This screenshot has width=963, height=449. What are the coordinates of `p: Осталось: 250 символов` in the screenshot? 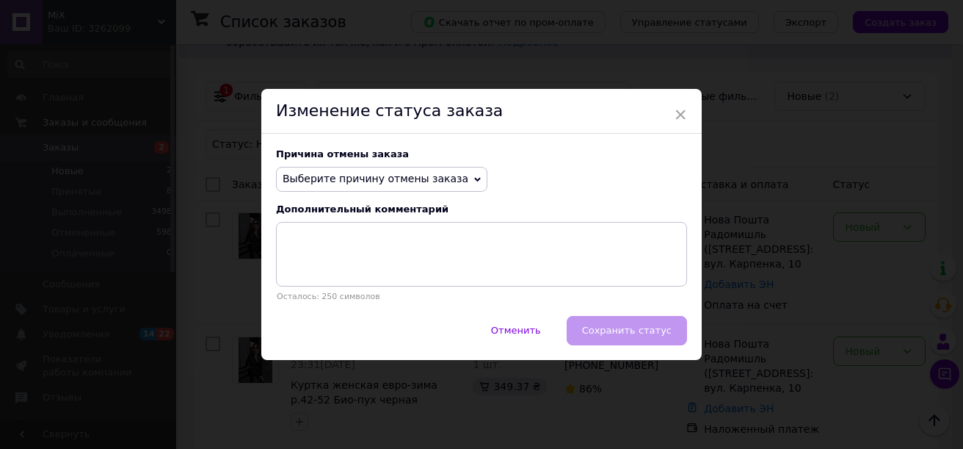 It's located at (482, 296).